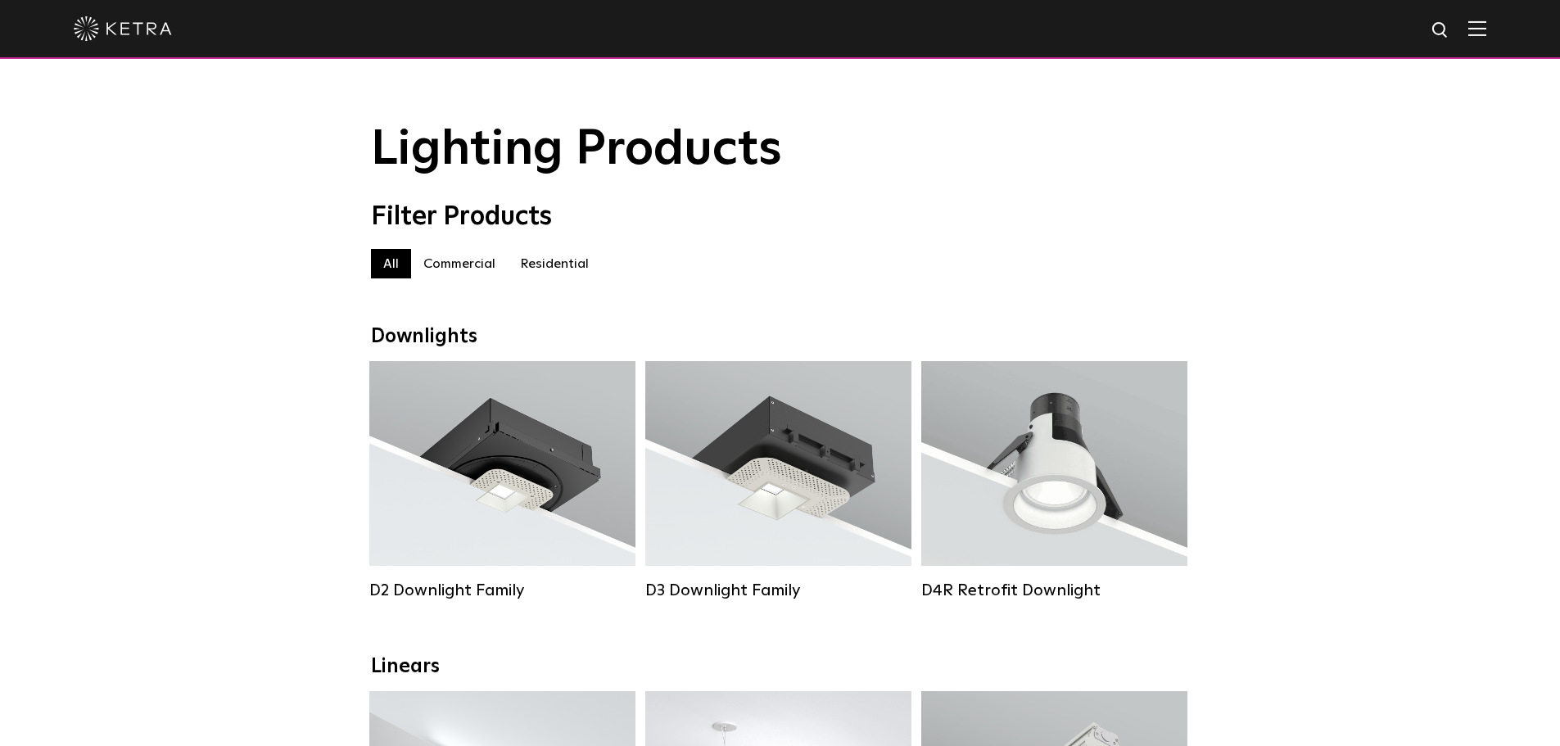  What do you see at coordinates (460, 264) in the screenshot?
I see `label: Commercial` at bounding box center [460, 264].